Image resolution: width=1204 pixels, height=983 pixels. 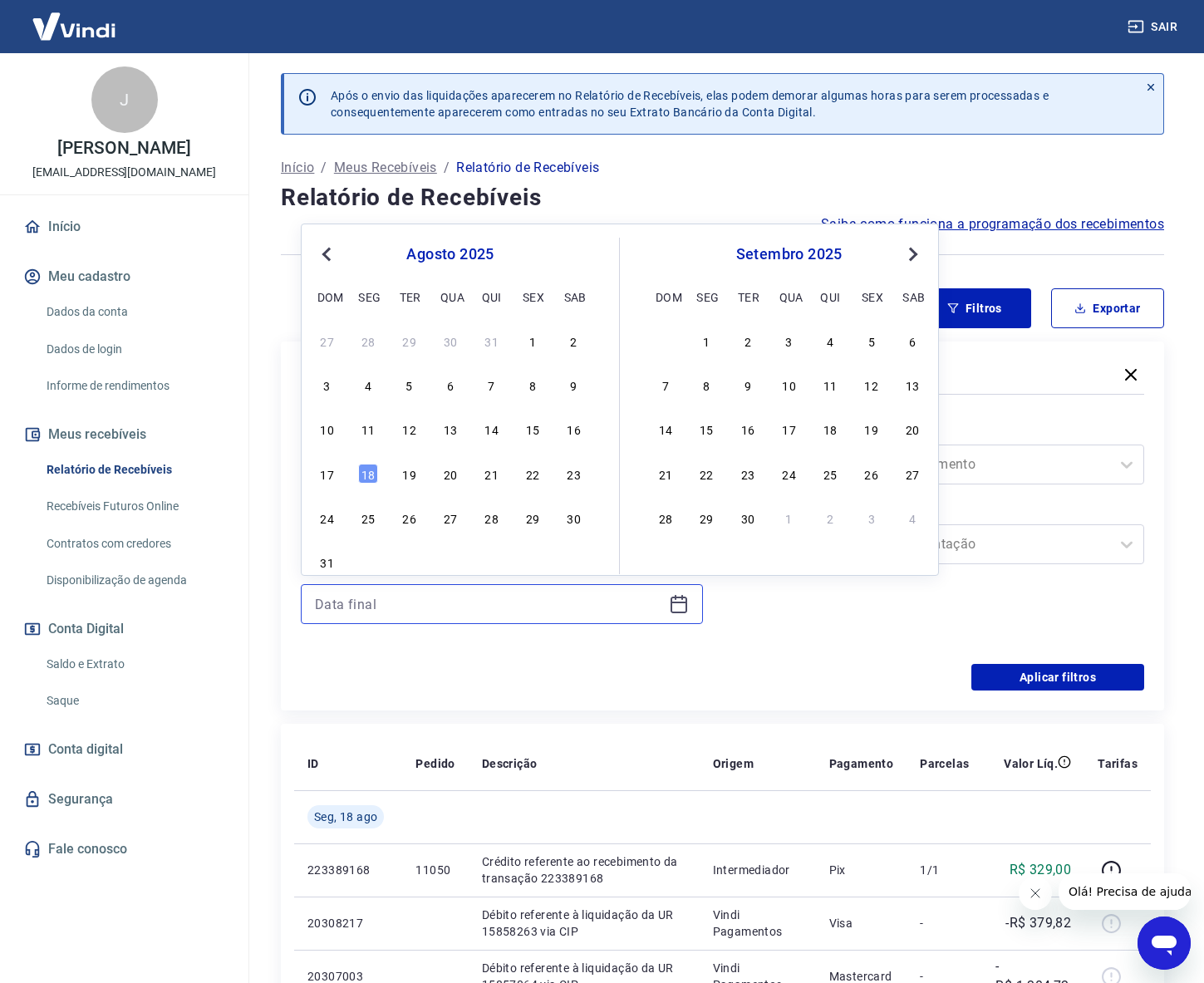 I want to click on p: Meus Recebíveis, so click(x=386, y=168).